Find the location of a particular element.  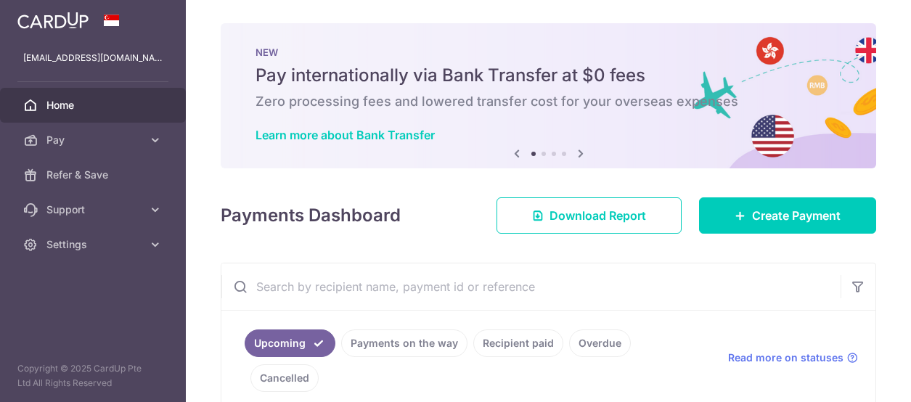

a: Cancelled is located at coordinates (285, 378).